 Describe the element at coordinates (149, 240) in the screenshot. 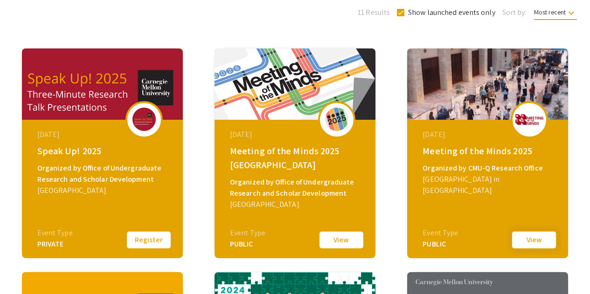

I see `button: Register` at that location.